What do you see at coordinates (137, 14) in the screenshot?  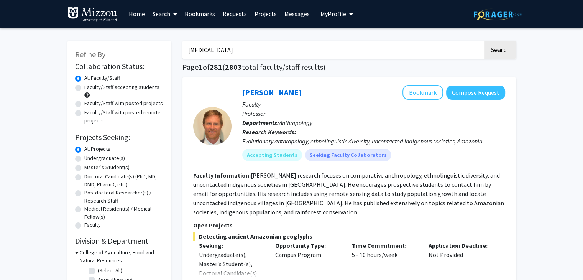 I see `a: Home` at bounding box center [137, 14].